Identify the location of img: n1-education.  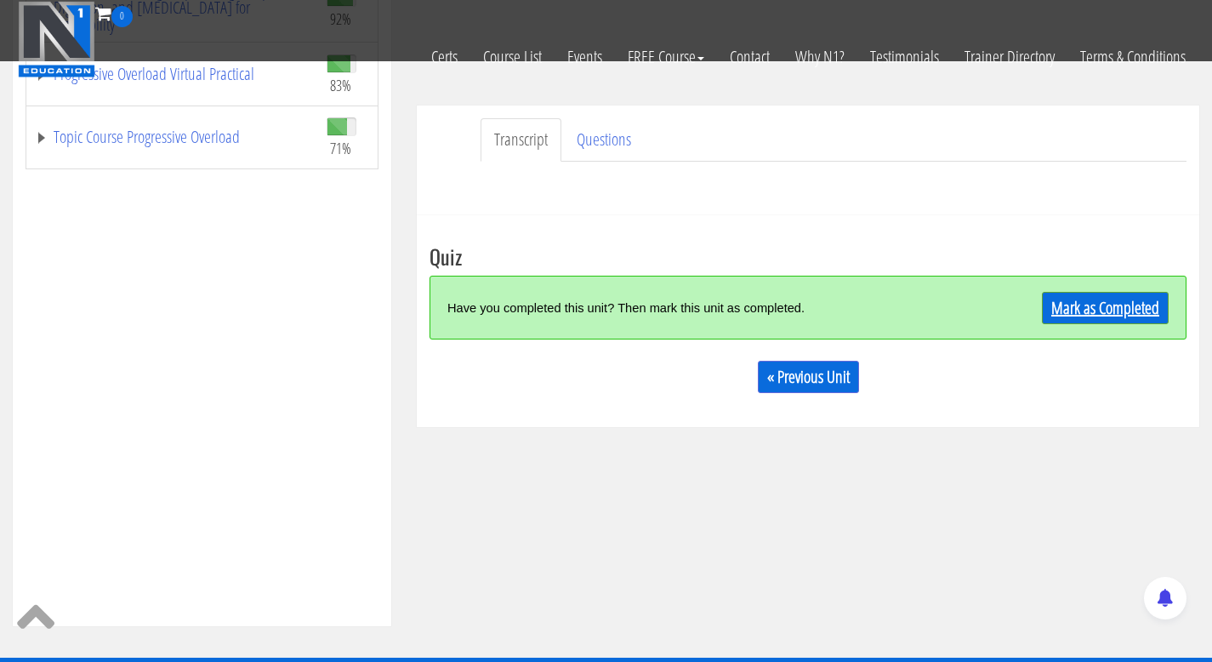
(56, 39).